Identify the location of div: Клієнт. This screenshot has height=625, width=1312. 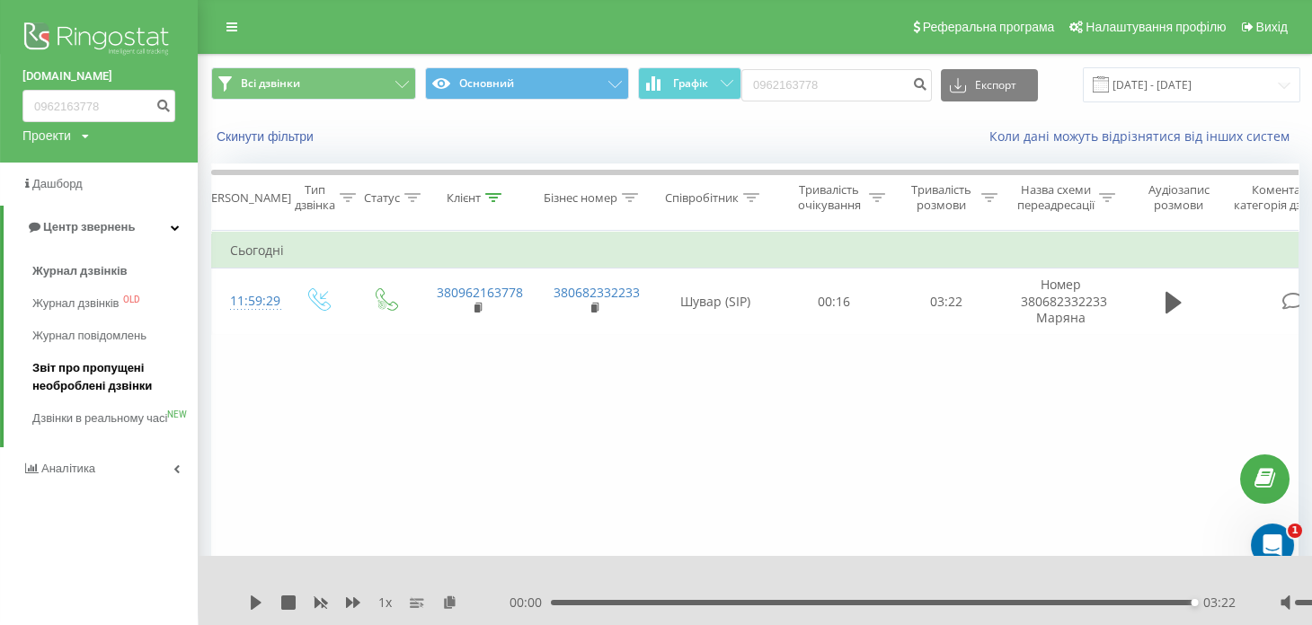
(464, 198).